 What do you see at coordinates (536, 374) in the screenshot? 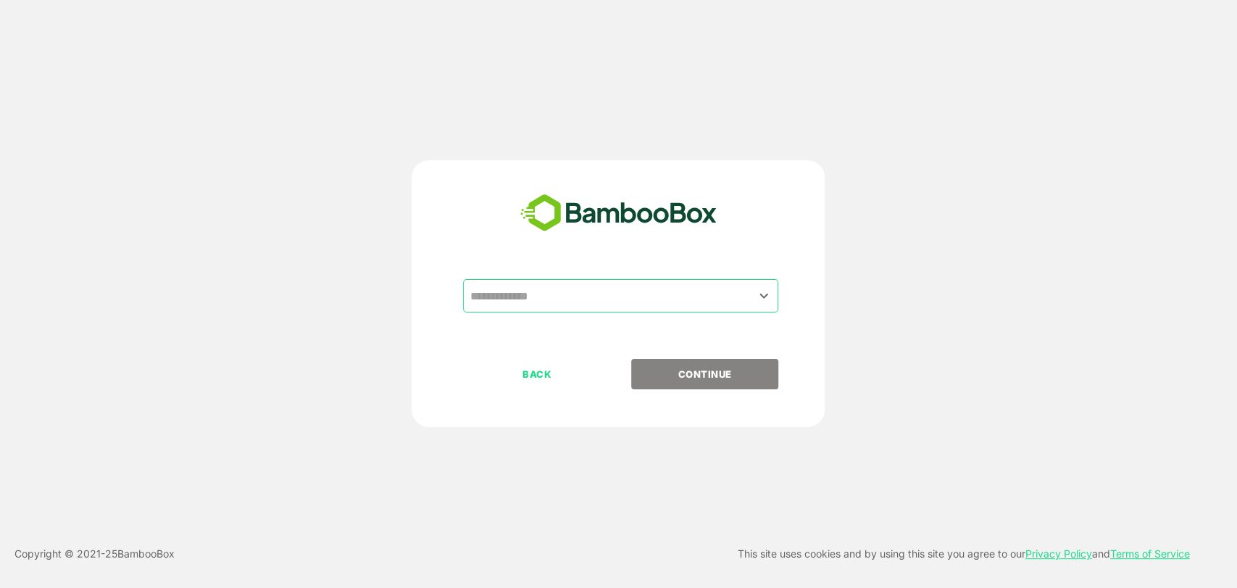
I see `button: BACK` at bounding box center [536, 374].